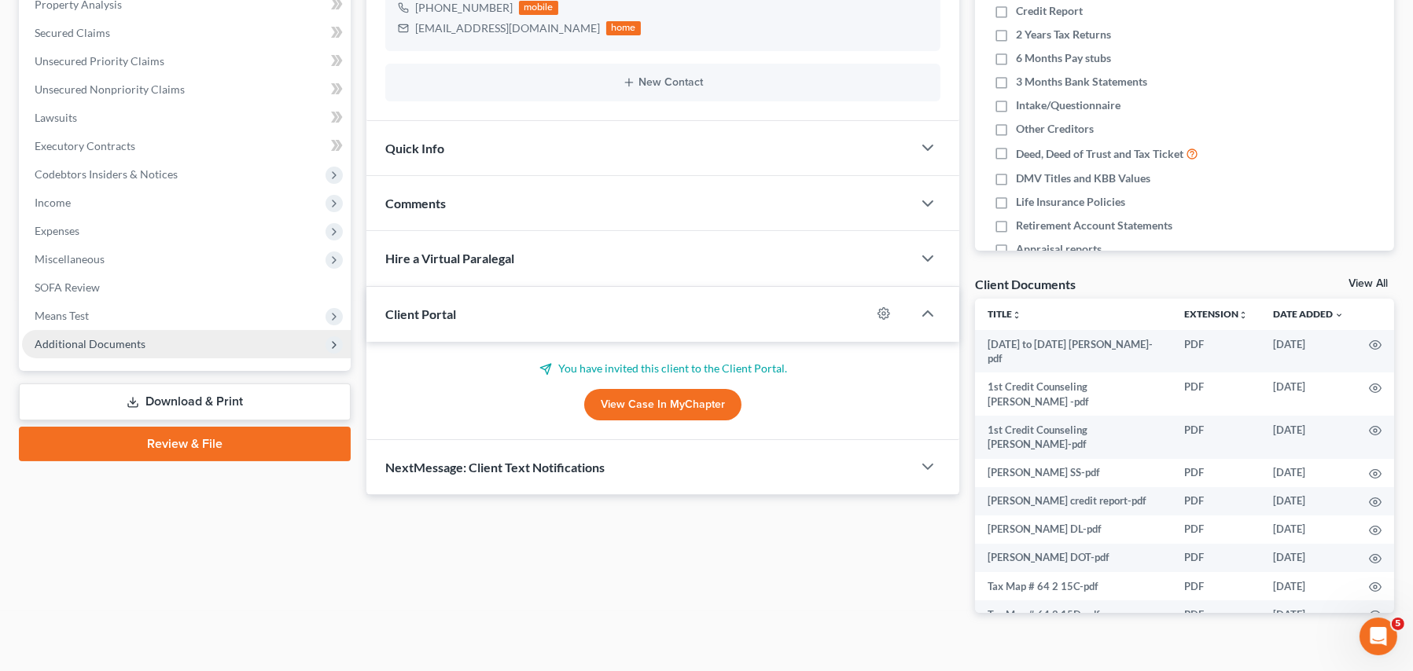  I want to click on span: Deed, Deed of Trust and Tax Ticket, so click(1099, 154).